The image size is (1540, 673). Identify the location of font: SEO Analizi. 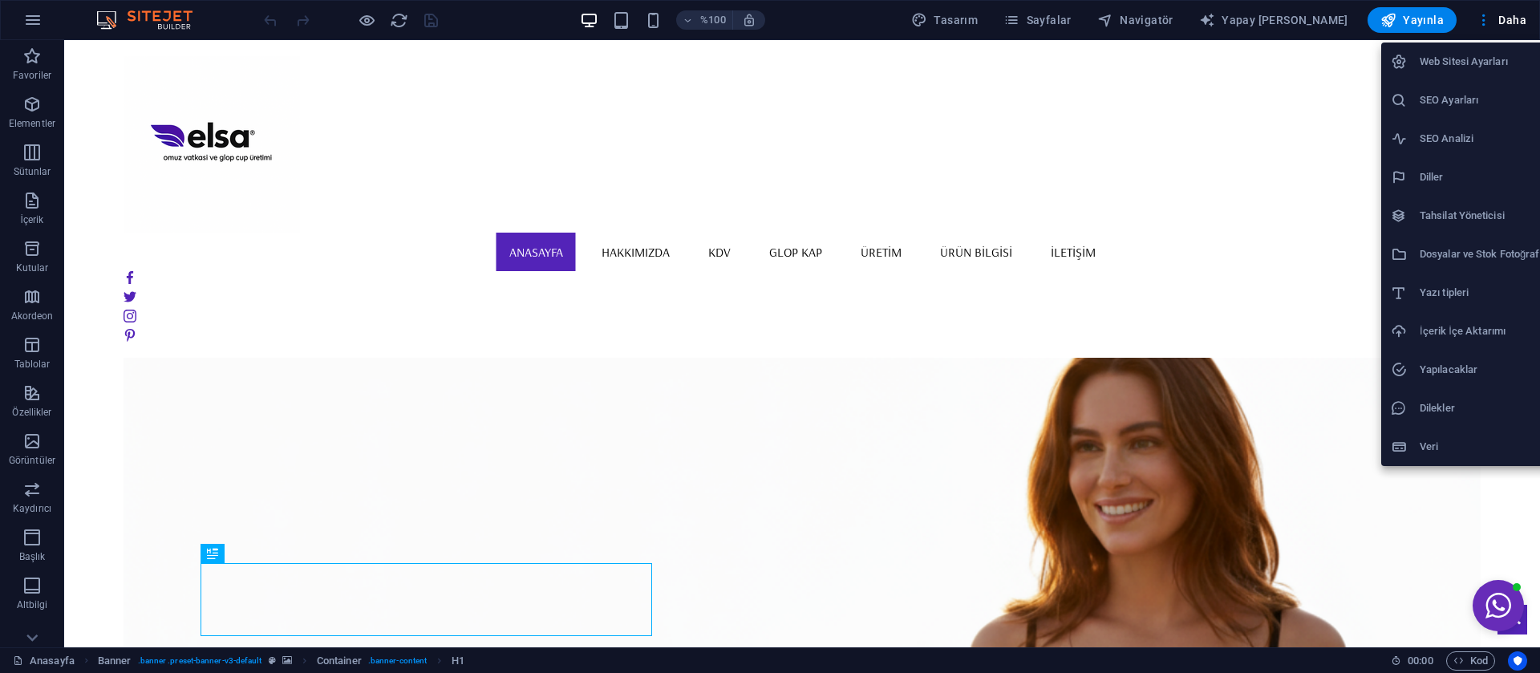
(1446, 138).